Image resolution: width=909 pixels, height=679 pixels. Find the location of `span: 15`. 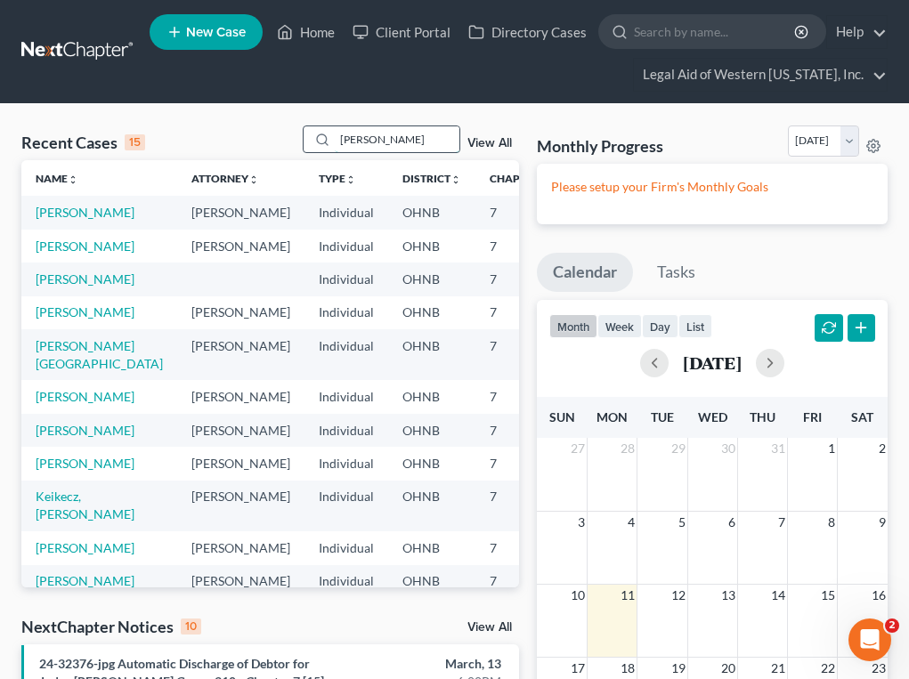

span: 15 is located at coordinates (828, 595).